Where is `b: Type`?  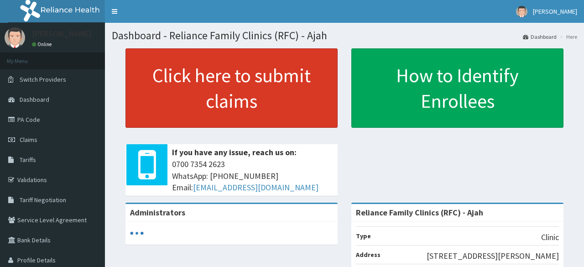
b: Type is located at coordinates (363, 236).